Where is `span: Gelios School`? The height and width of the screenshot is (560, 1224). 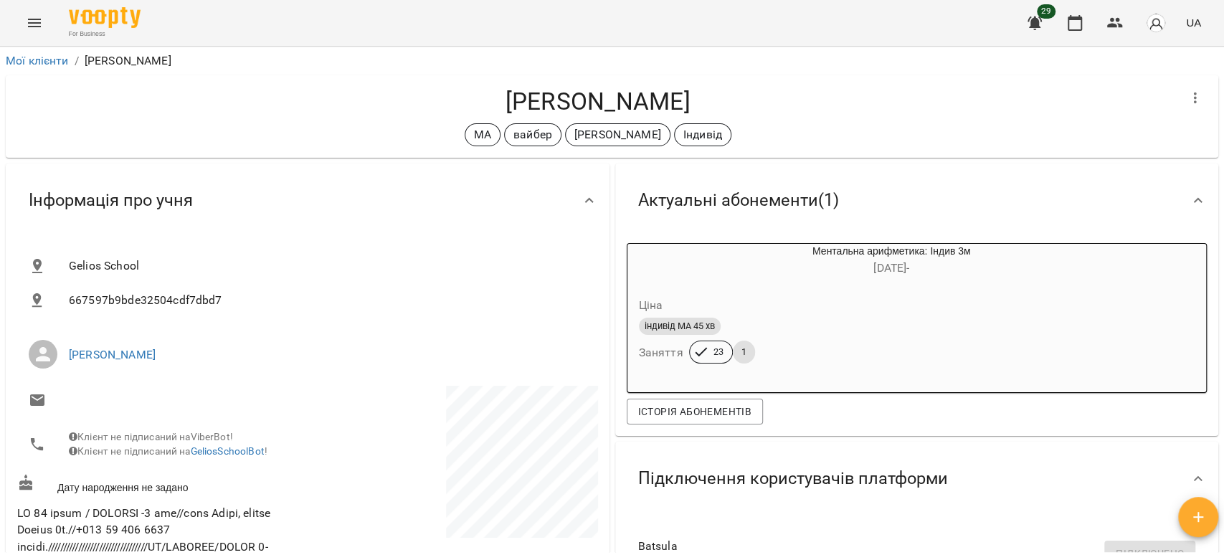
span: Gelios School is located at coordinates (328, 266).